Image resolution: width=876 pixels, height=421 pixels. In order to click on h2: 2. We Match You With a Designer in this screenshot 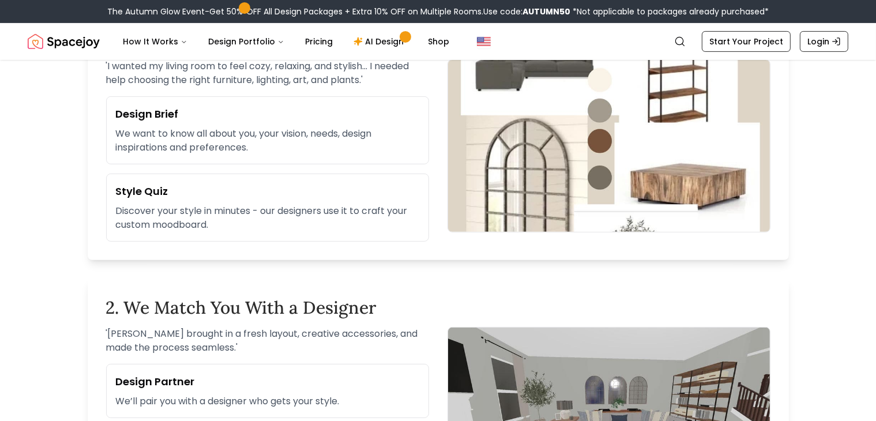, I will do `click(438, 307)`.